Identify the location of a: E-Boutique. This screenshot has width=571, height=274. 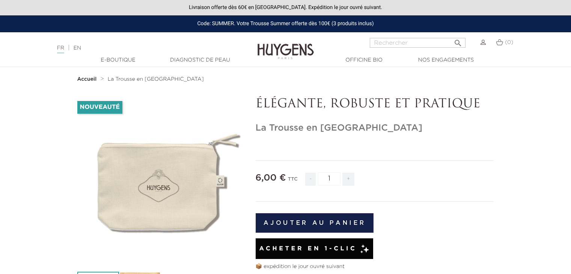
(118, 60).